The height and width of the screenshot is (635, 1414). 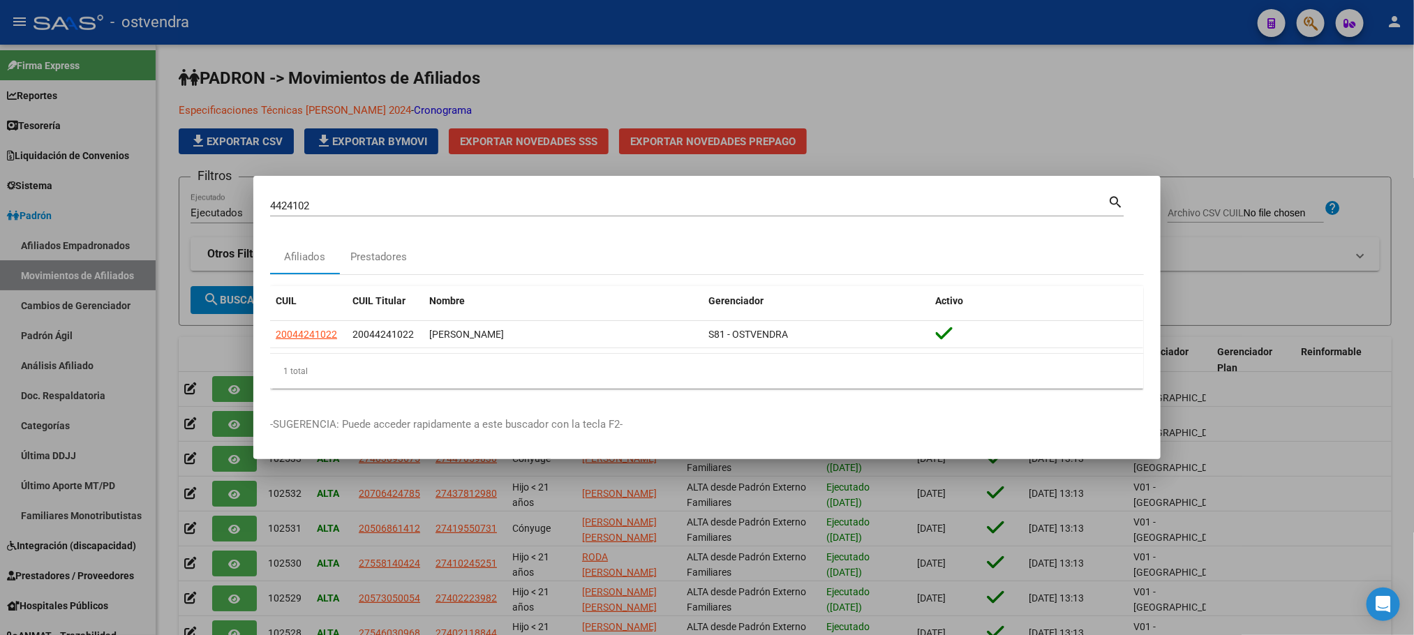 I want to click on mat-icon: search, so click(x=1115, y=201).